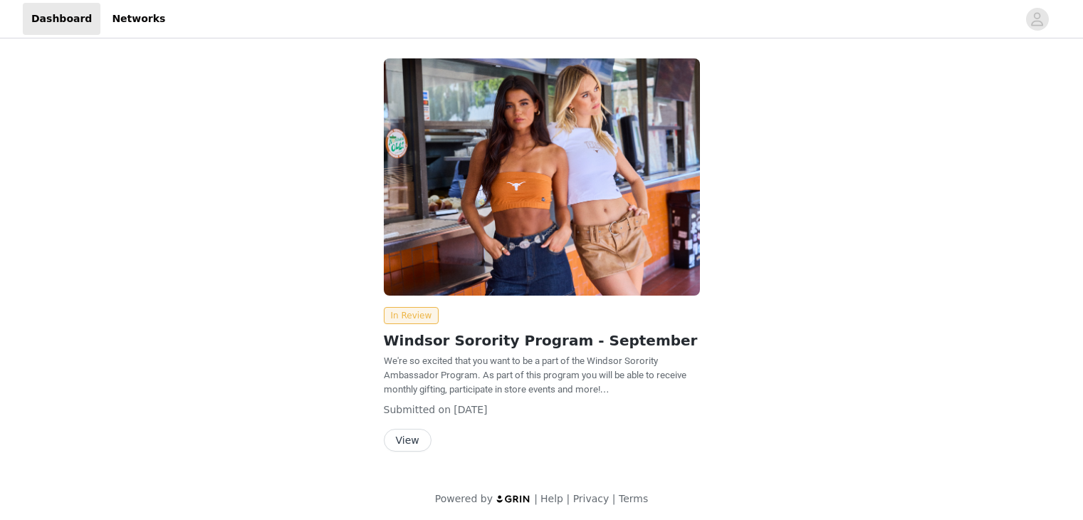 The image size is (1083, 520). What do you see at coordinates (542, 340) in the screenshot?
I see `h2: Windsor Sorority Program - September` at bounding box center [542, 340].